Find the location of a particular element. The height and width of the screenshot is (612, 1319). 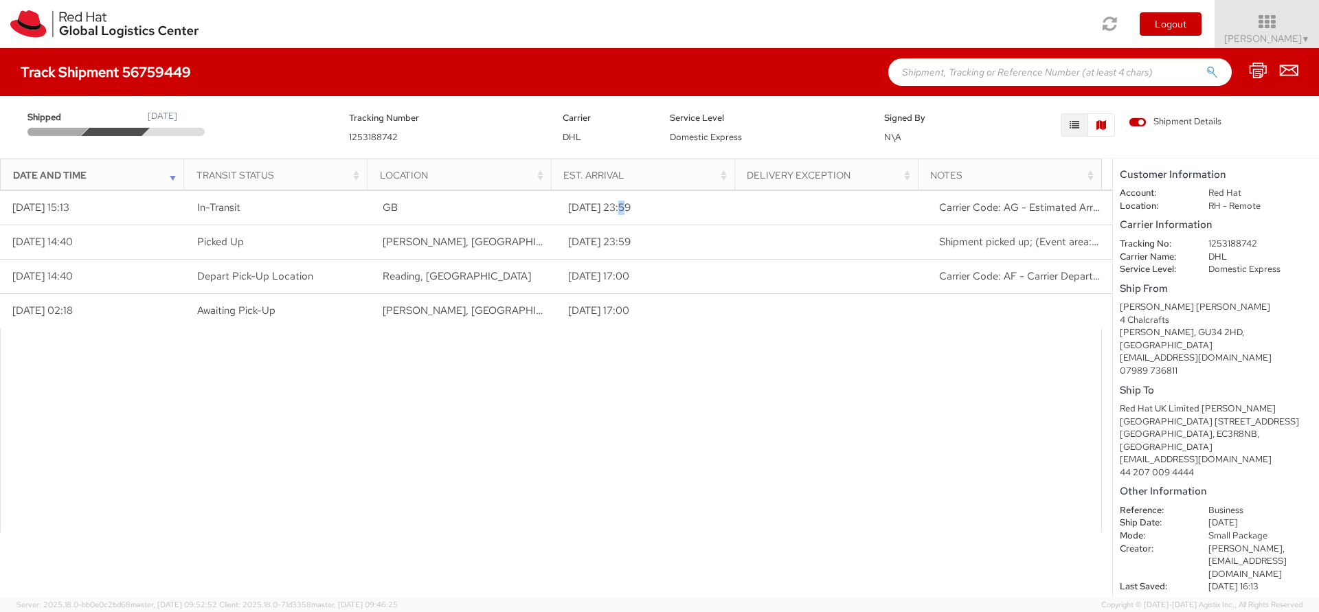

span: Client: 2025.18.0-71d3358 is located at coordinates (309, 605).